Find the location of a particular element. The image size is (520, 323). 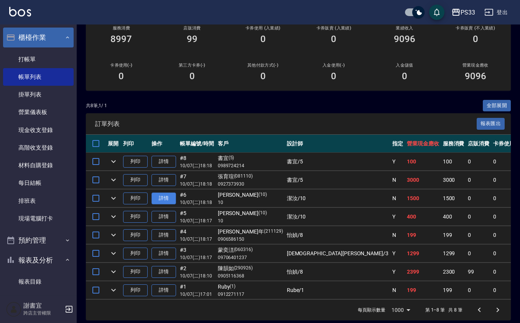

p: 跨店主管權限 is located at coordinates (43, 314).